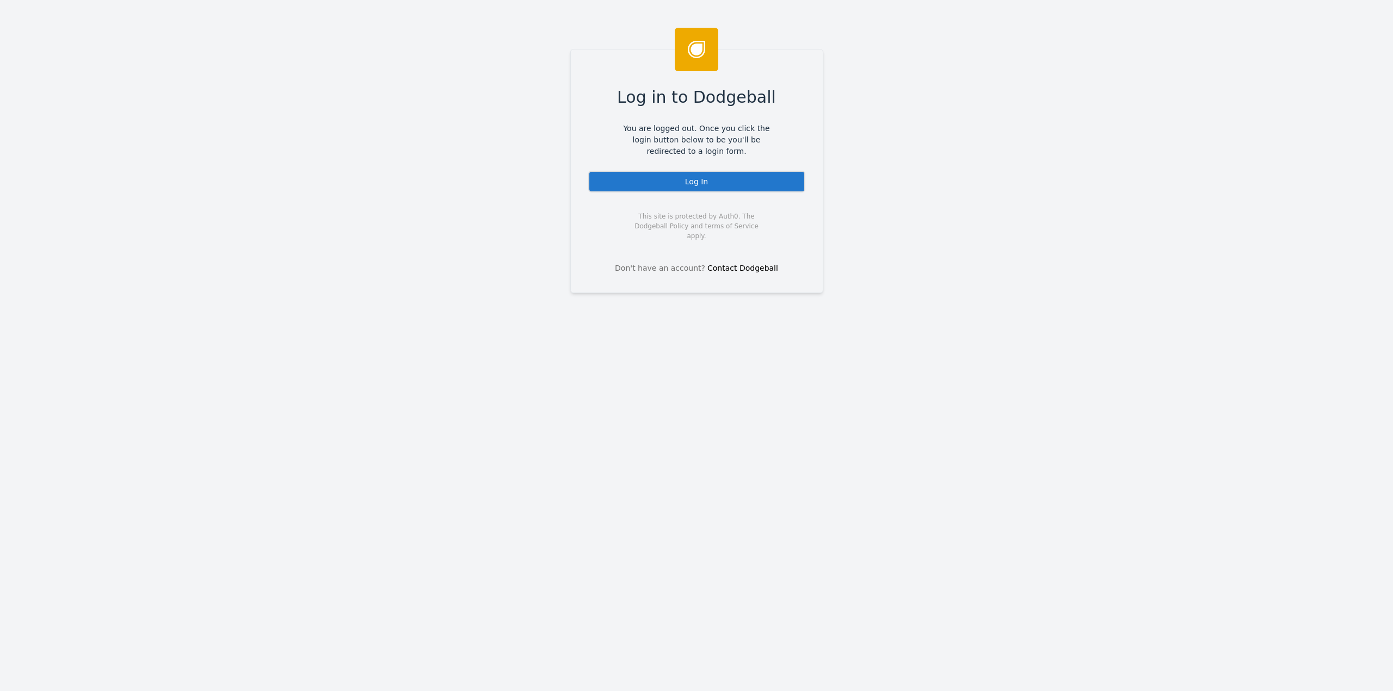  Describe the element at coordinates (696, 140) in the screenshot. I see `span: You are logged out. Once you click the login button below to be you'll be redirected to a login f...` at that location.